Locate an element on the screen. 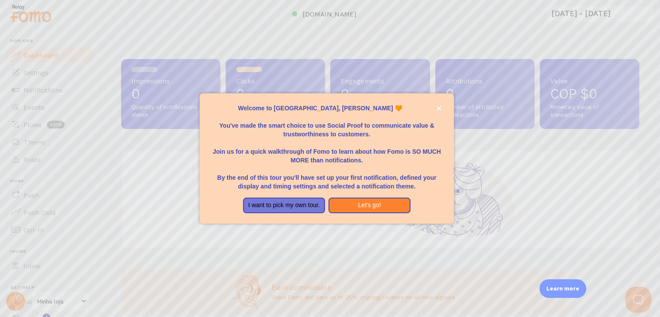 The image size is (660, 317). button: I want to pick my own tour. is located at coordinates (284, 205).